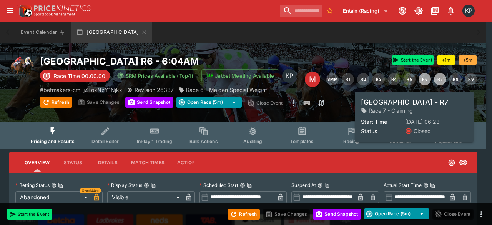  What do you see at coordinates (188, 163) in the screenshot?
I see `button: Actions` at bounding box center [188, 163].